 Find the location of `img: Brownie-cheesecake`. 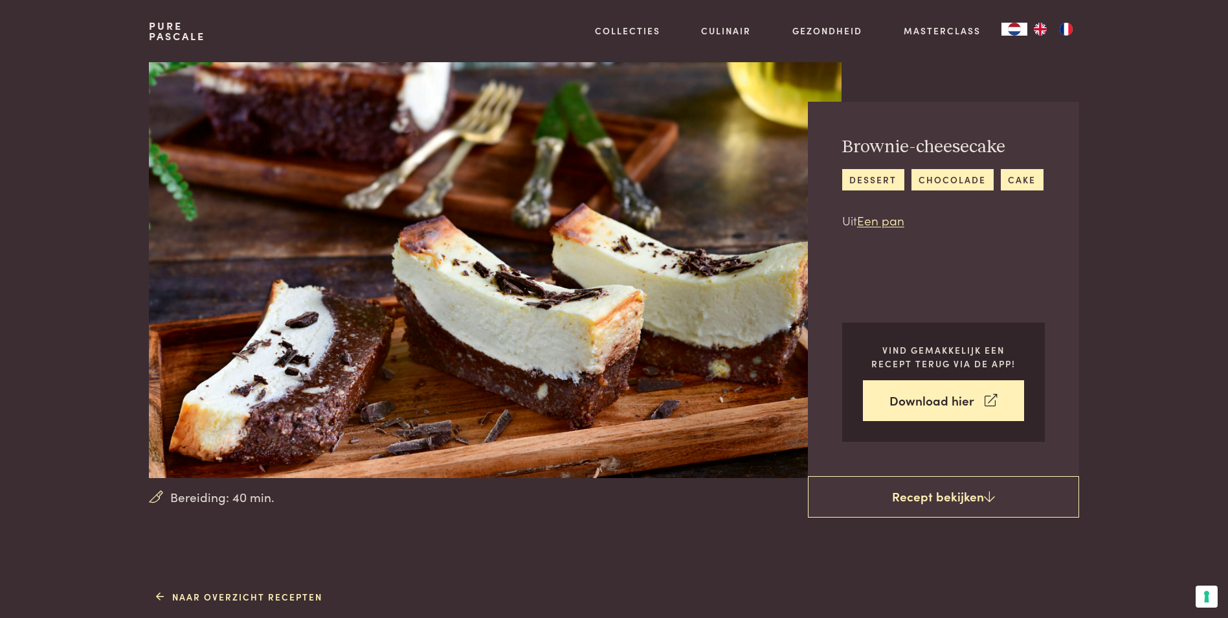

img: Brownie-cheesecake is located at coordinates (495, 270).